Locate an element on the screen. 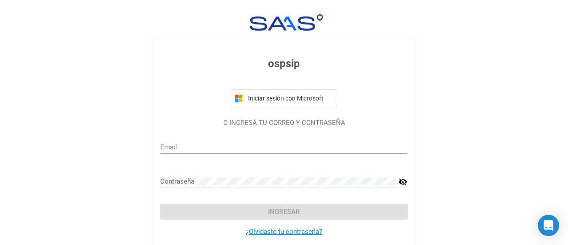  a: ¿Olvidaste tu contraseña? is located at coordinates (284, 231).